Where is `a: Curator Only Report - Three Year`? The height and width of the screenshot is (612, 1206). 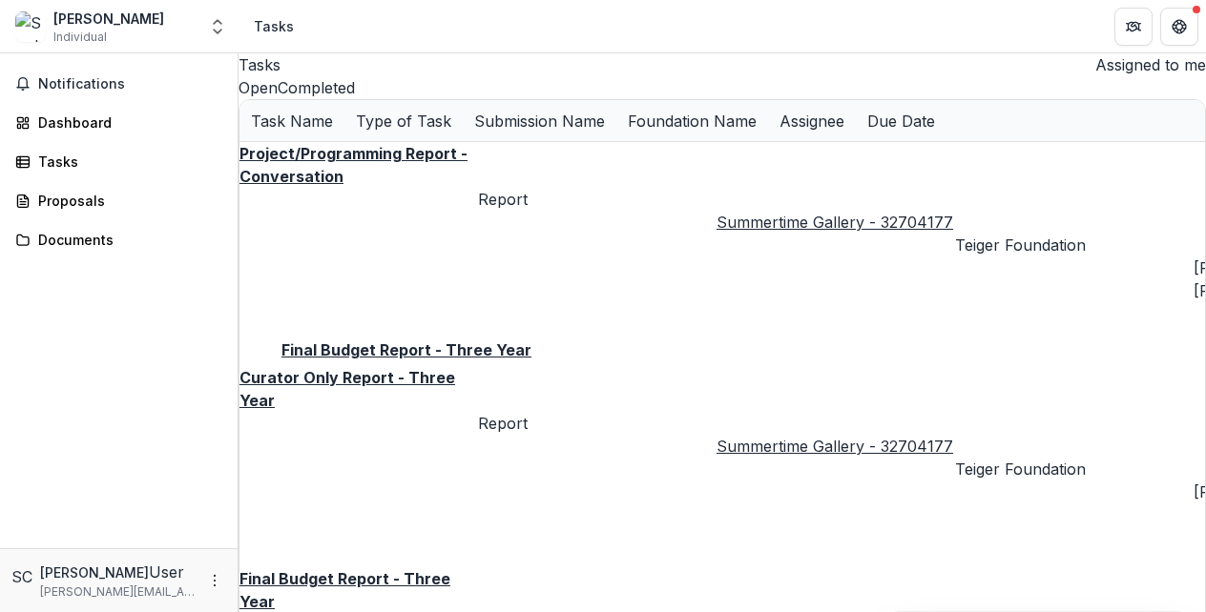 a: Curator Only Report - Three Year is located at coordinates (347, 389).